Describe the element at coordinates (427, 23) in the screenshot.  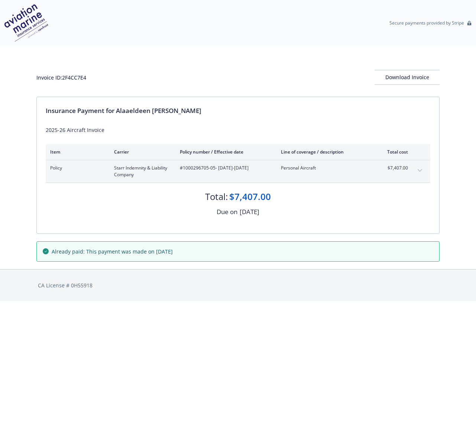
I see `p: Secure payments provided by Stripe` at that location.